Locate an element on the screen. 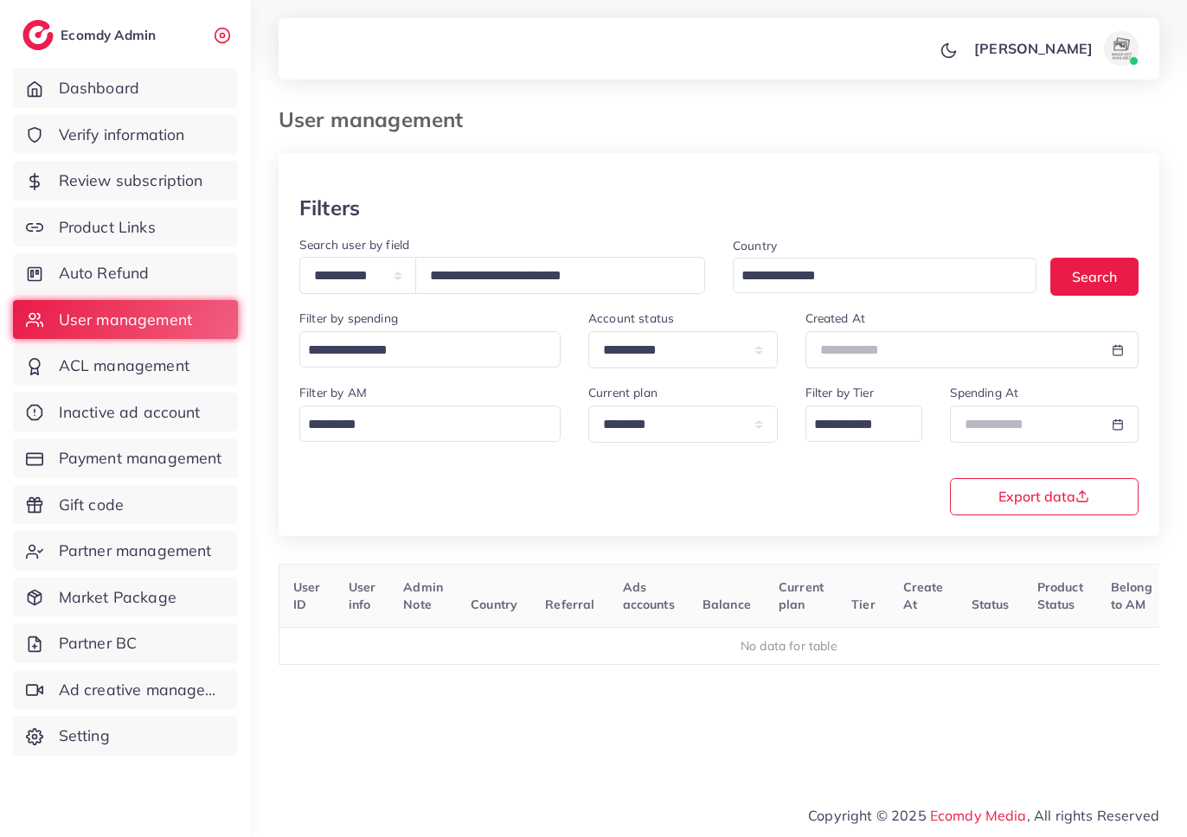  a: Market Package is located at coordinates (125, 598).